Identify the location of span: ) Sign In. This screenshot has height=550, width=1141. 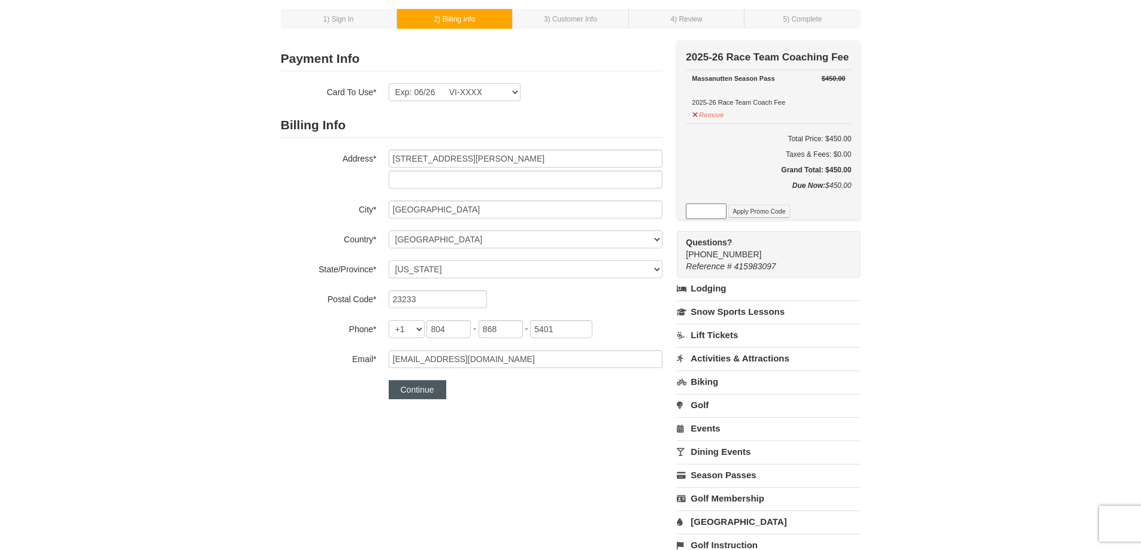
(340, 19).